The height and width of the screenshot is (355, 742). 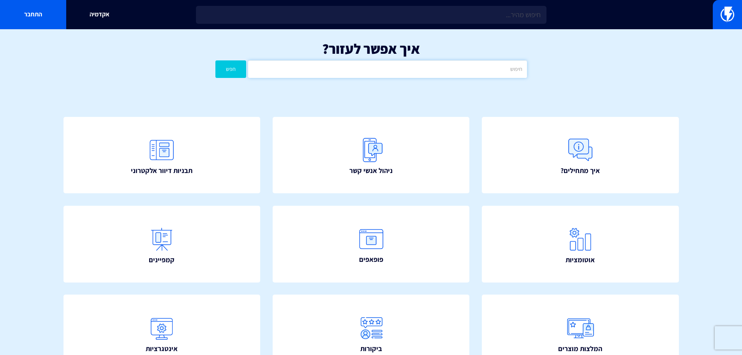 What do you see at coordinates (162, 171) in the screenshot?
I see `span: תבניות דיוור אלקטרוני` at bounding box center [162, 171].